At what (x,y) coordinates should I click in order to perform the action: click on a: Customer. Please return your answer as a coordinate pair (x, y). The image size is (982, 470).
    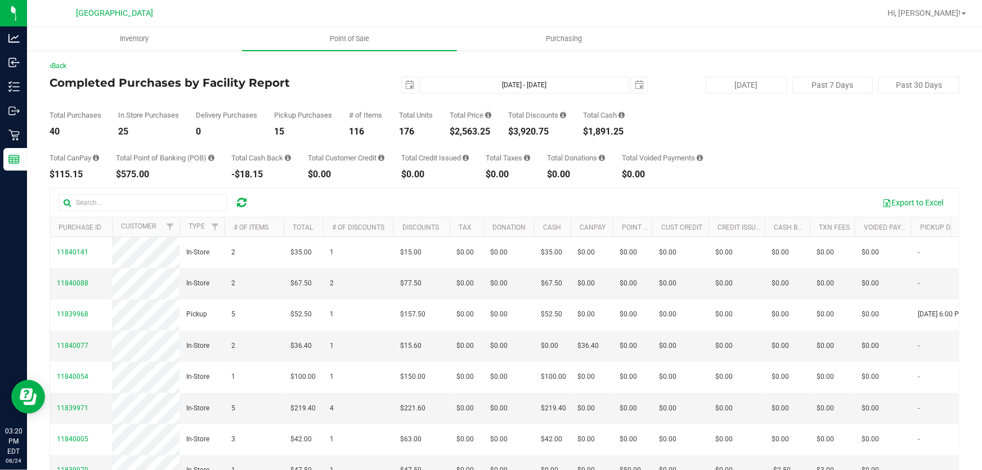
    Looking at the image, I should click on (138, 226).